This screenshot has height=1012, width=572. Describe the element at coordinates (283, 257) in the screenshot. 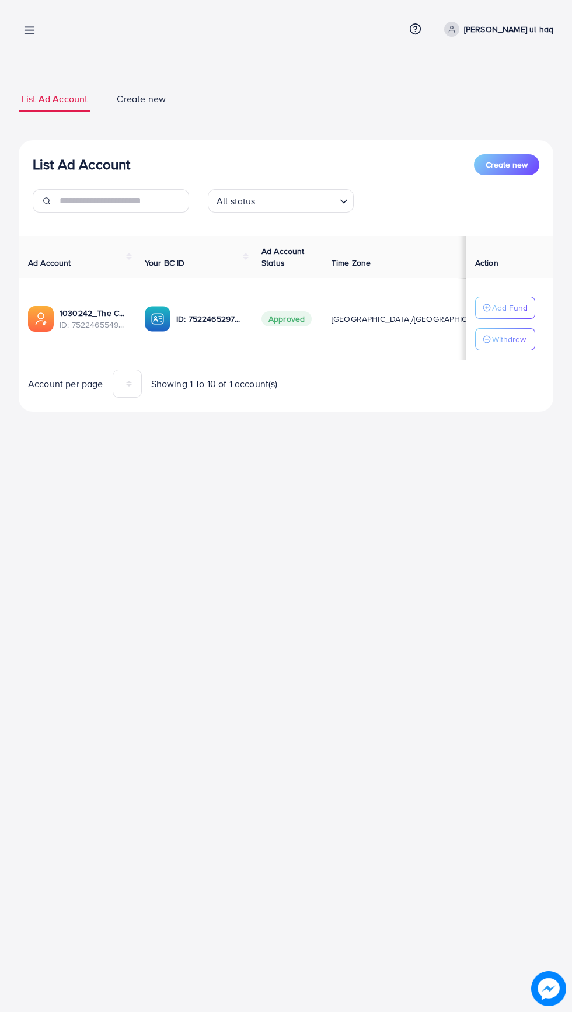

I see `span: Ad Account Status` at that location.